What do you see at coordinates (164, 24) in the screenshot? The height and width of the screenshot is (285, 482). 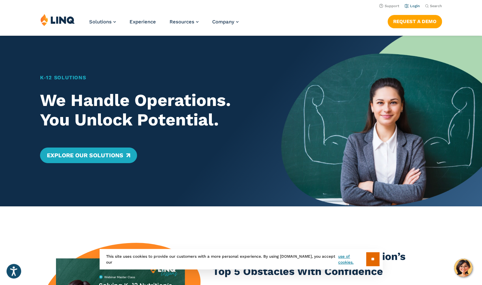 I see `nav: Primary Navigation` at bounding box center [164, 24].